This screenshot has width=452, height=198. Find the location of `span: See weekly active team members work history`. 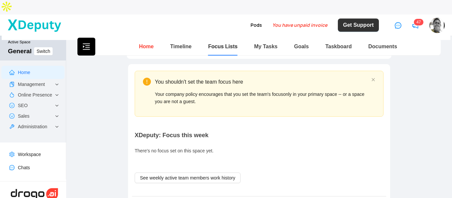

span: See weekly active team members work history is located at coordinates (188, 178).